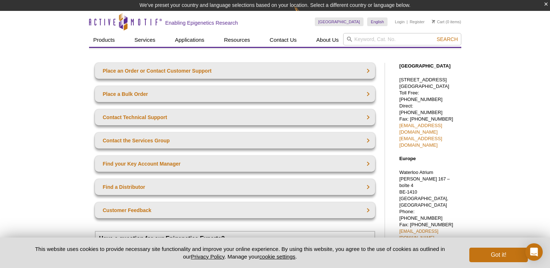 This screenshot has width=550, height=268. I want to click on a: Place an Order or Contact Customer Support, so click(235, 71).